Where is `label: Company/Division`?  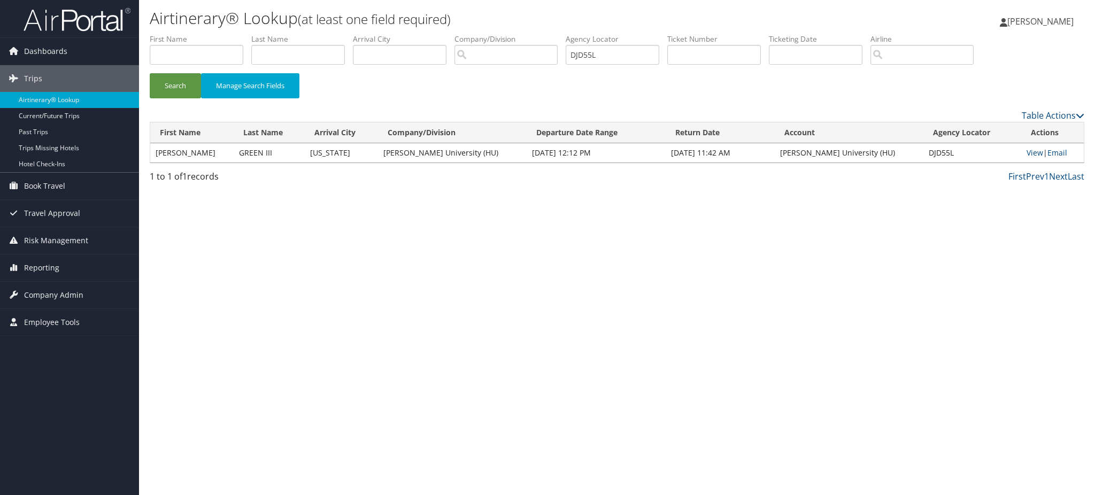
label: Company/Division is located at coordinates (510, 39).